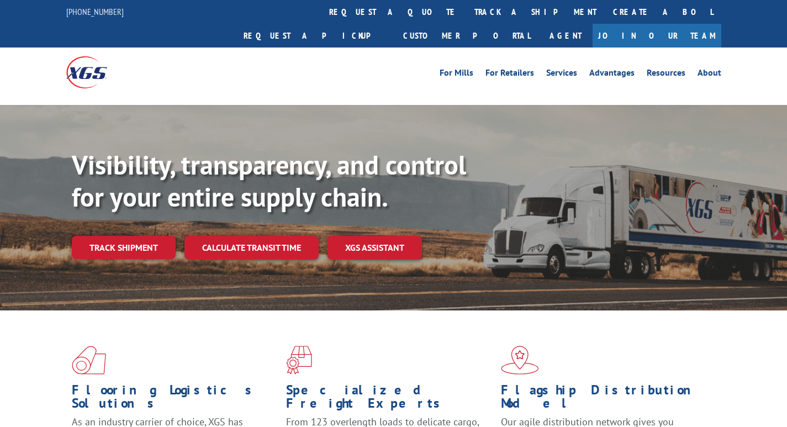 The height and width of the screenshot is (427, 787). What do you see at coordinates (562, 75) in the screenshot?
I see `a: Services` at bounding box center [562, 75].